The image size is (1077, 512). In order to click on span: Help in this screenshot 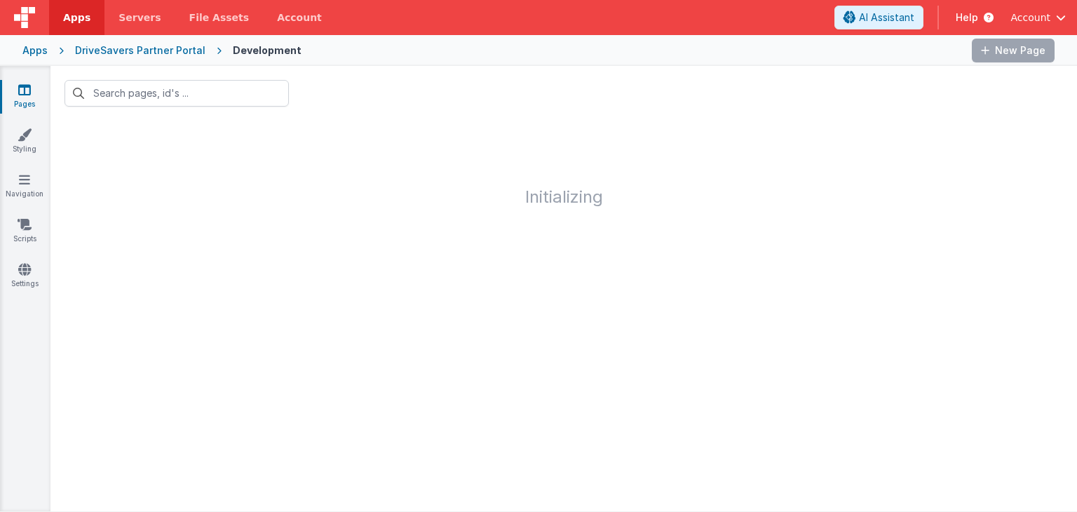, I will do `click(967, 18)`.